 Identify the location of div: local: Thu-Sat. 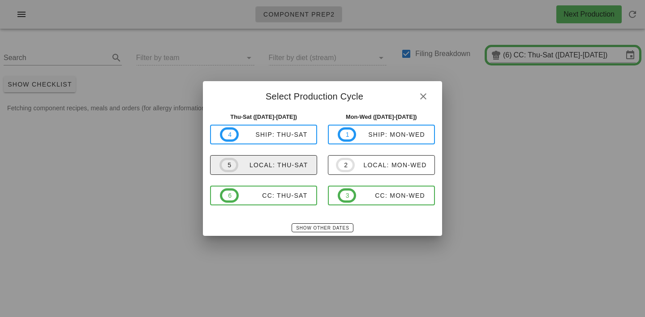
(273, 165).